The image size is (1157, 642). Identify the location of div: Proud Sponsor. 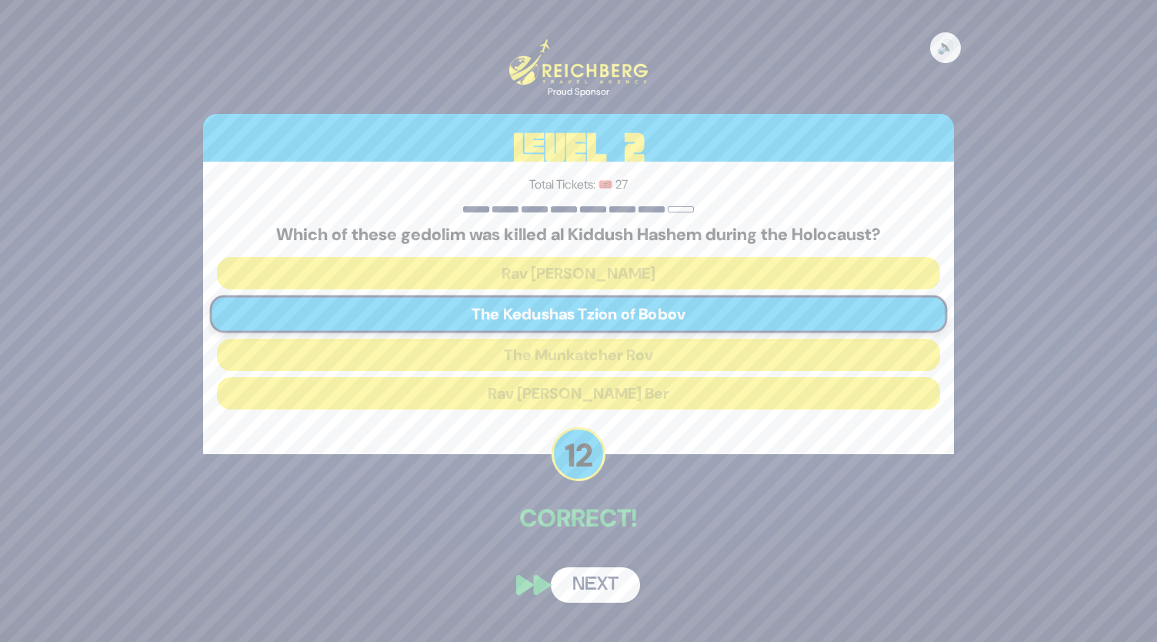
(579, 92).